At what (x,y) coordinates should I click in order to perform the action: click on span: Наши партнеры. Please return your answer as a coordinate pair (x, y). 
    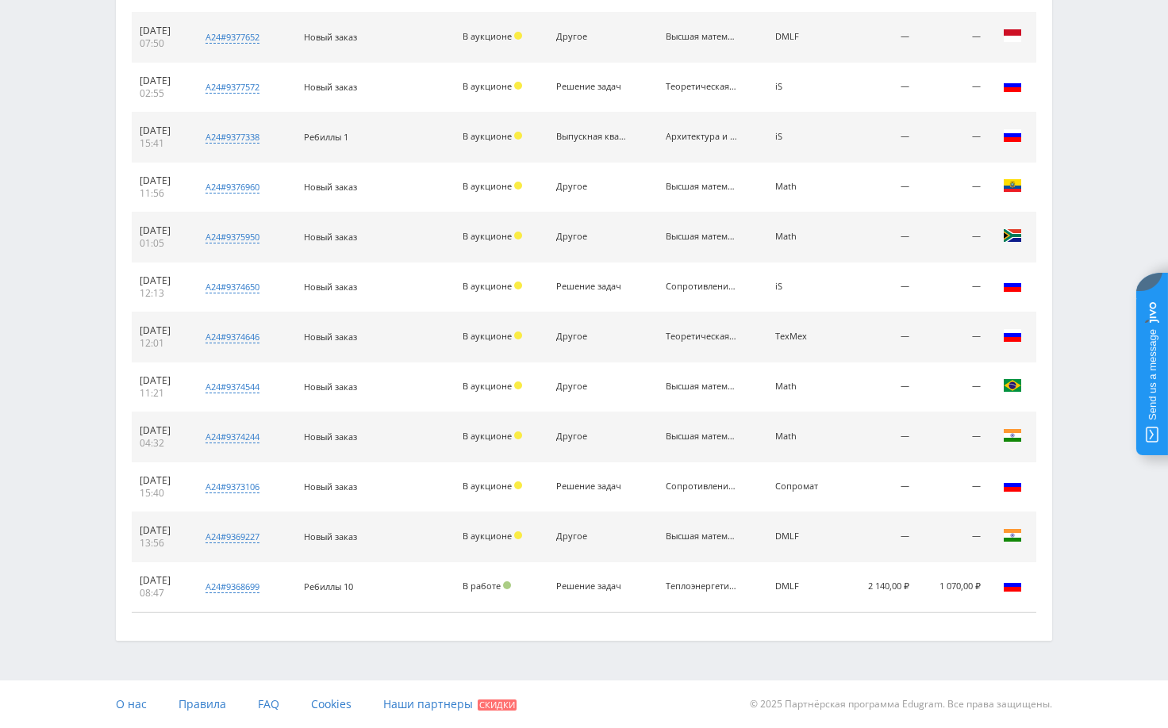
    Looking at the image, I should click on (428, 704).